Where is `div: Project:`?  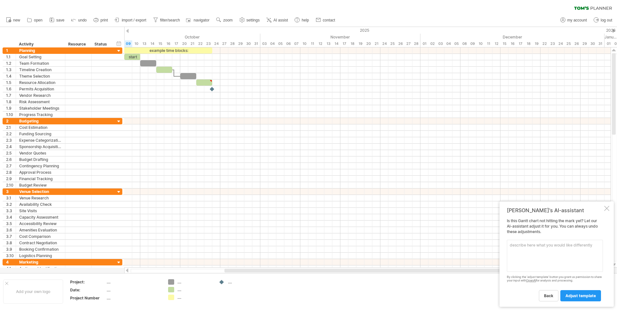
div: Project: is located at coordinates (88, 282).